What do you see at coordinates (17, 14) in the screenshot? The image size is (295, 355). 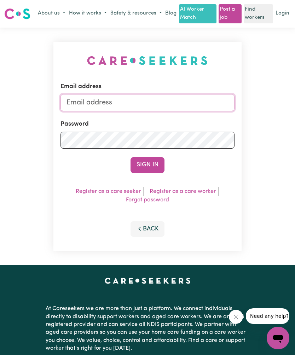 I see `img: Careseekers logo` at bounding box center [17, 14].